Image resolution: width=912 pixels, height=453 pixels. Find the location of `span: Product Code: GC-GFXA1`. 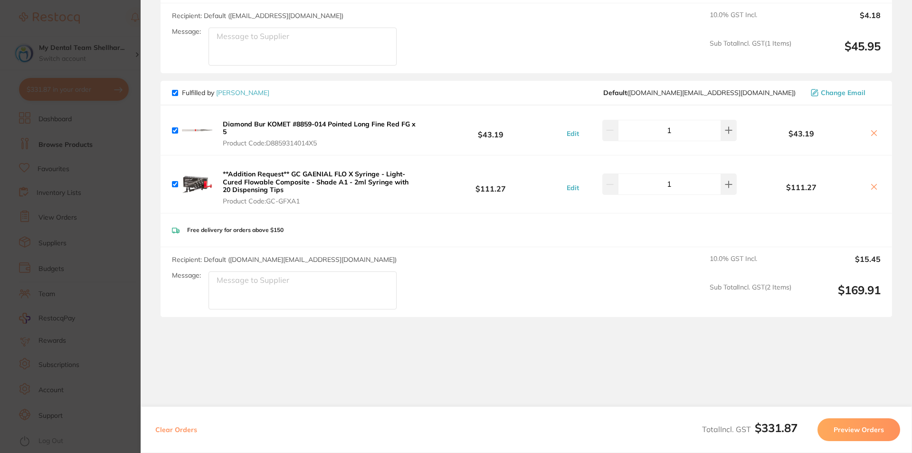

span: Product Code: GC-GFXA1 is located at coordinates (320, 201).